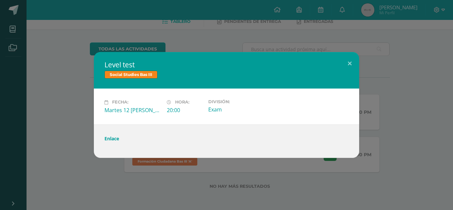 This screenshot has height=210, width=453. I want to click on span: Fecha:, so click(120, 102).